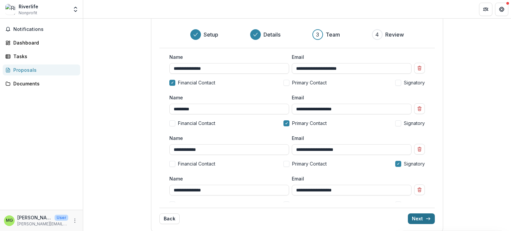  What do you see at coordinates (44, 70) in the screenshot?
I see `div: Proposals` at bounding box center [44, 70].